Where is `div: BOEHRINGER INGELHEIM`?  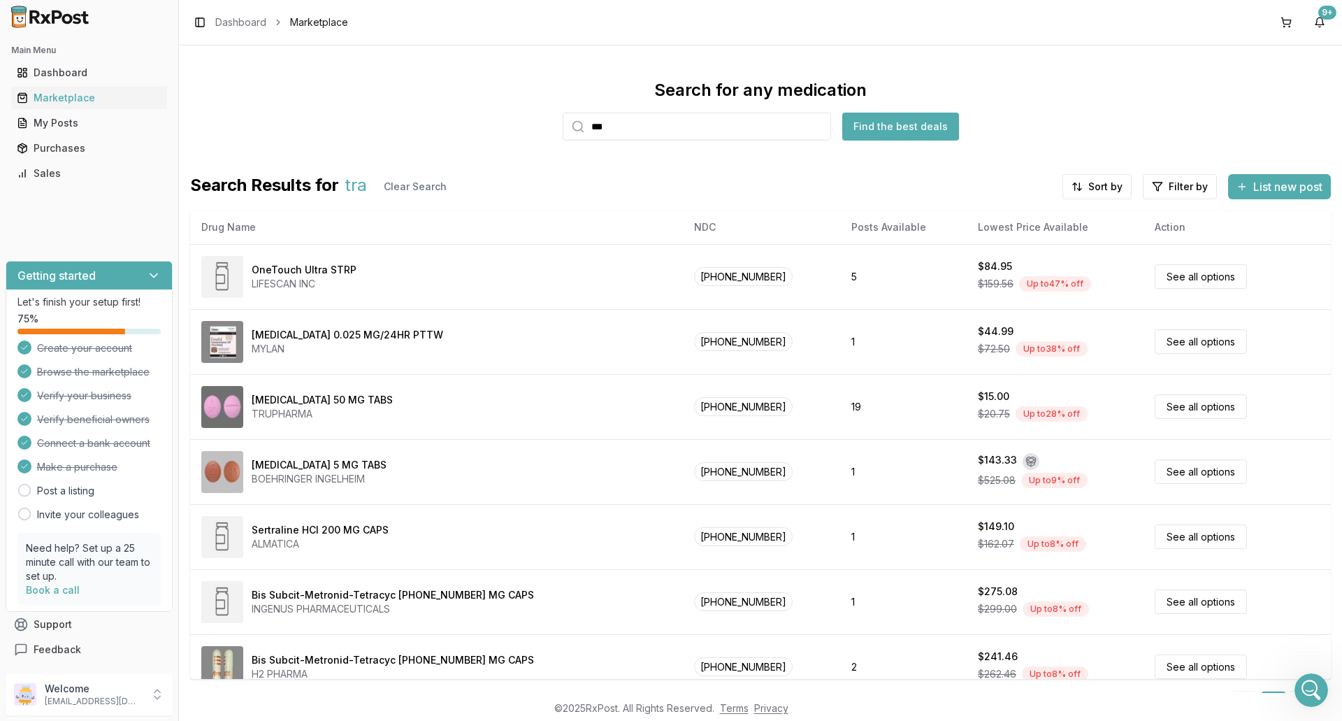 div: BOEHRINGER INGELHEIM is located at coordinates (319, 479).